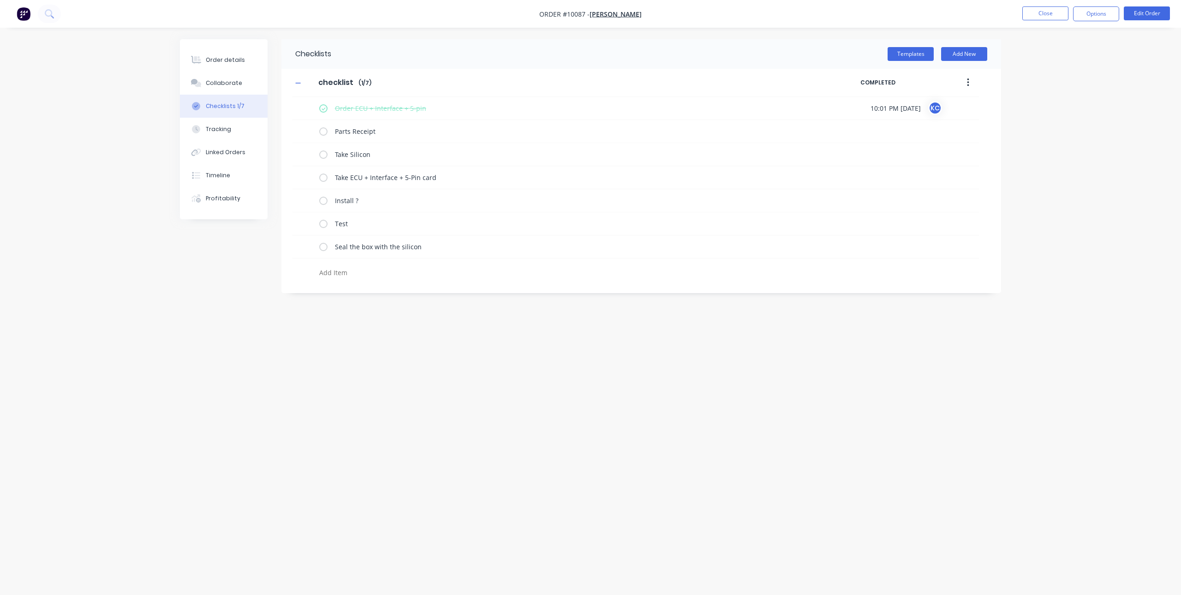 The width and height of the screenshot is (1181, 595). Describe the element at coordinates (224, 198) in the screenshot. I see `button: Profitability` at that location.